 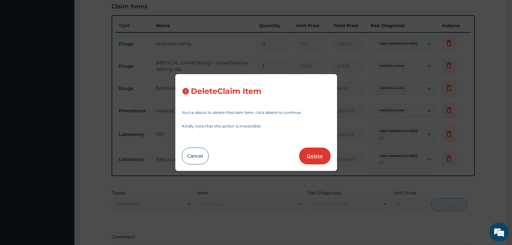 What do you see at coordinates (315, 156) in the screenshot?
I see `button: Delete` at bounding box center [315, 156].